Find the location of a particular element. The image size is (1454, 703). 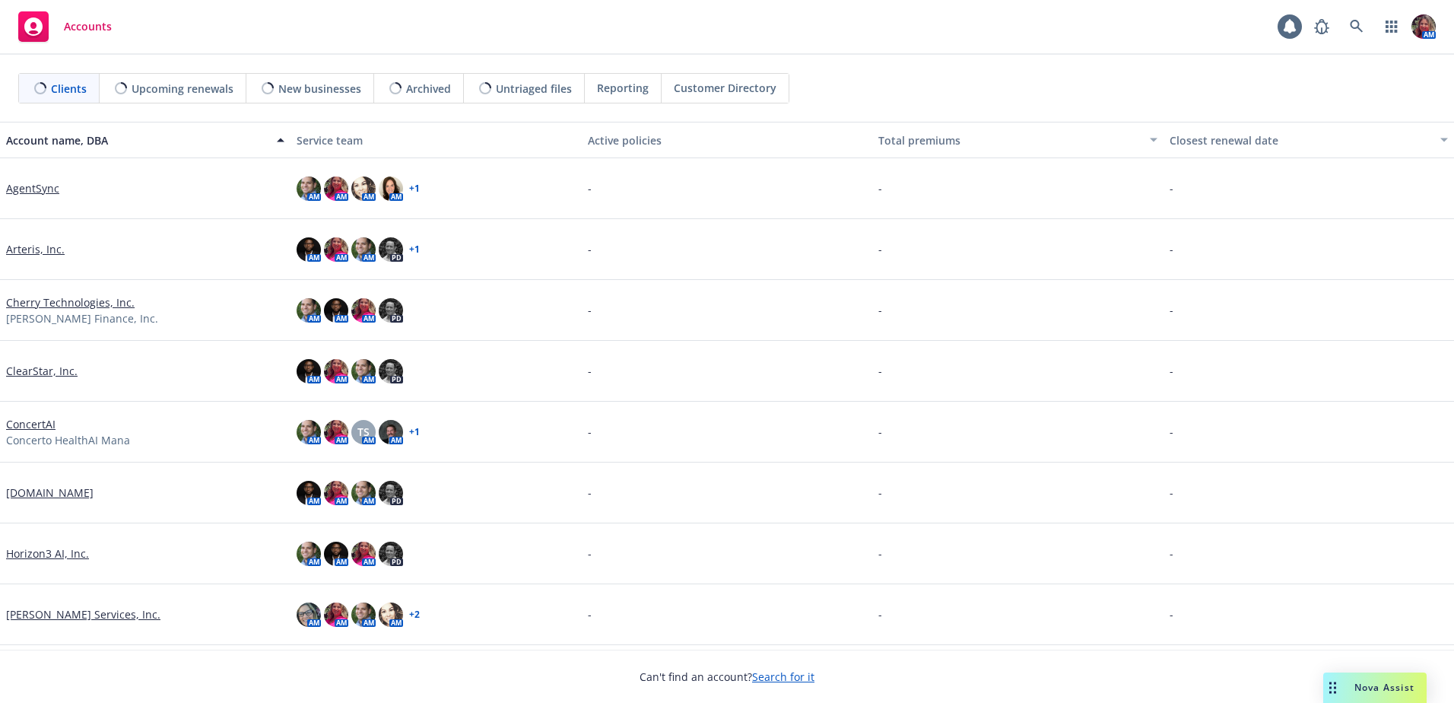

span: Can't find an account? is located at coordinates (727, 676).